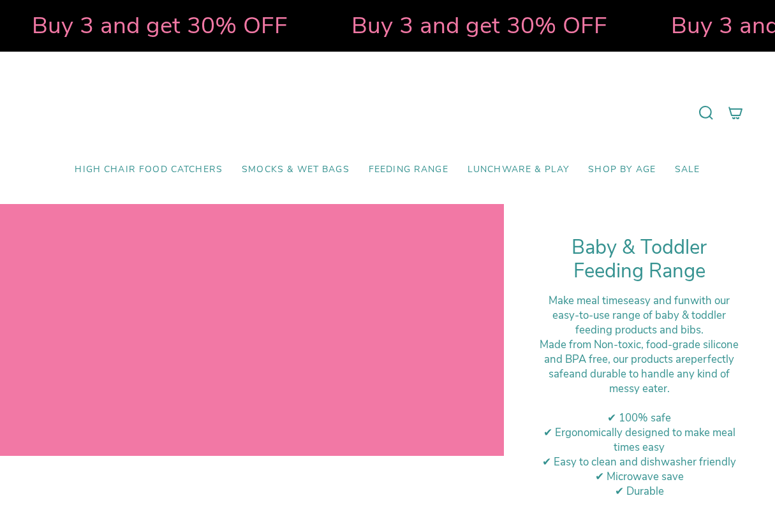  Describe the element at coordinates (408, 170) in the screenshot. I see `a: Feeding Range` at that location.